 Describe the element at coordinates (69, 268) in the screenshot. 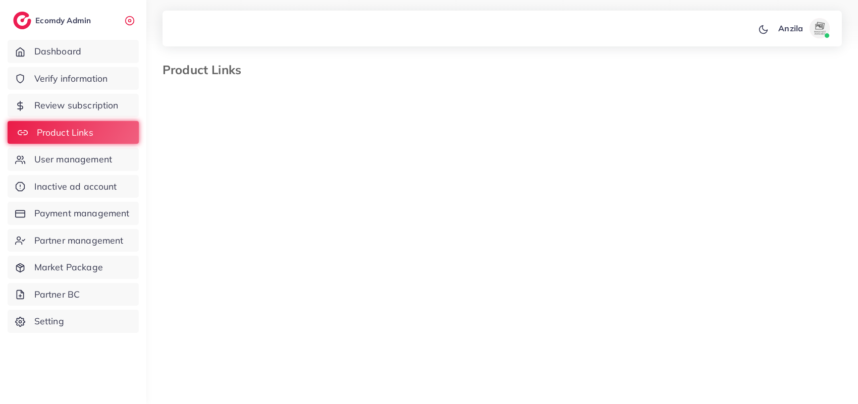

I see `span: Market Package` at that location.